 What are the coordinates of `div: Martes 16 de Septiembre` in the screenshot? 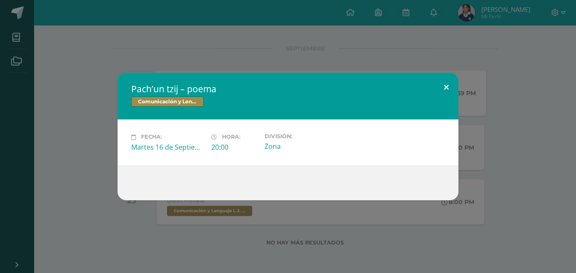 It's located at (168, 147).